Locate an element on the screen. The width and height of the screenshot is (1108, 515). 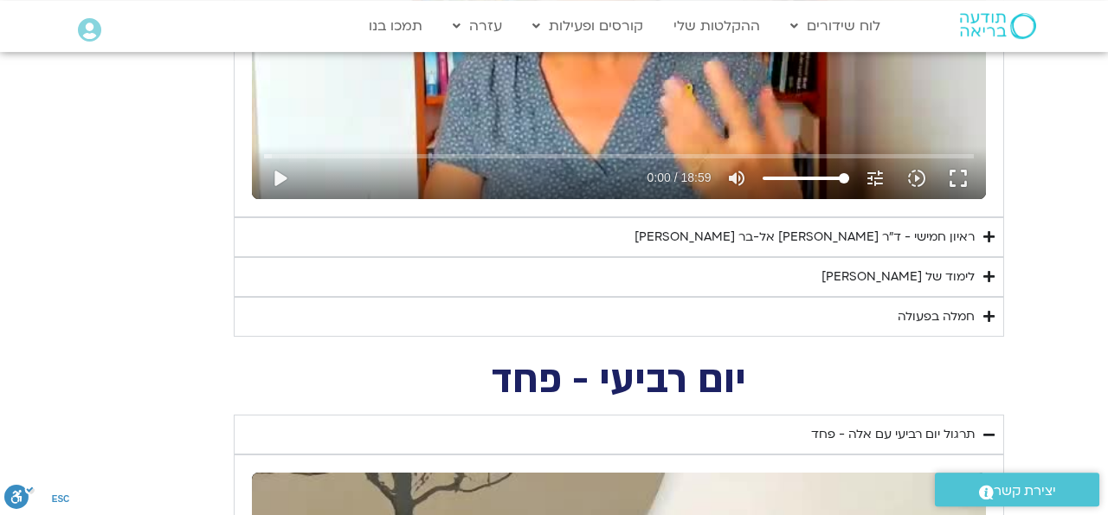
a: תמכו בנו is located at coordinates (396, 26).